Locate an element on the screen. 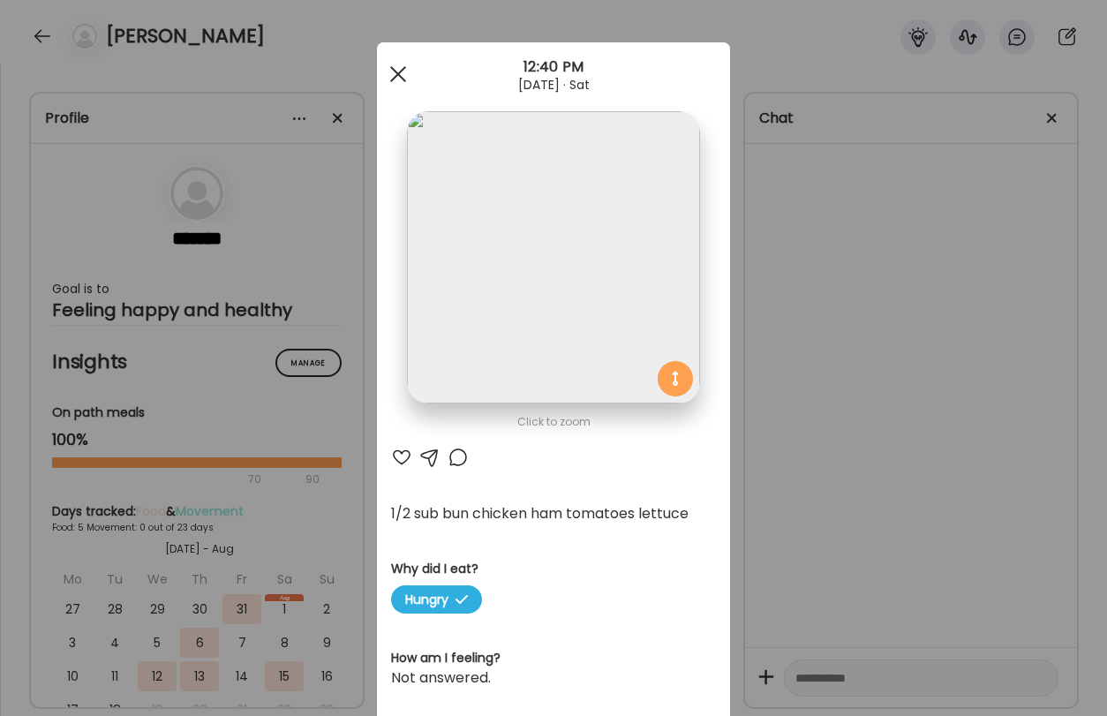  img: images%2Fh0RzTmJEDwRJLpVssWYU24F0eRm2%2FIVFXqs8k9KKQZzpM2AMS%2Fyui0tFhDh9LT66rS3rD1_1080 is located at coordinates (553, 257).